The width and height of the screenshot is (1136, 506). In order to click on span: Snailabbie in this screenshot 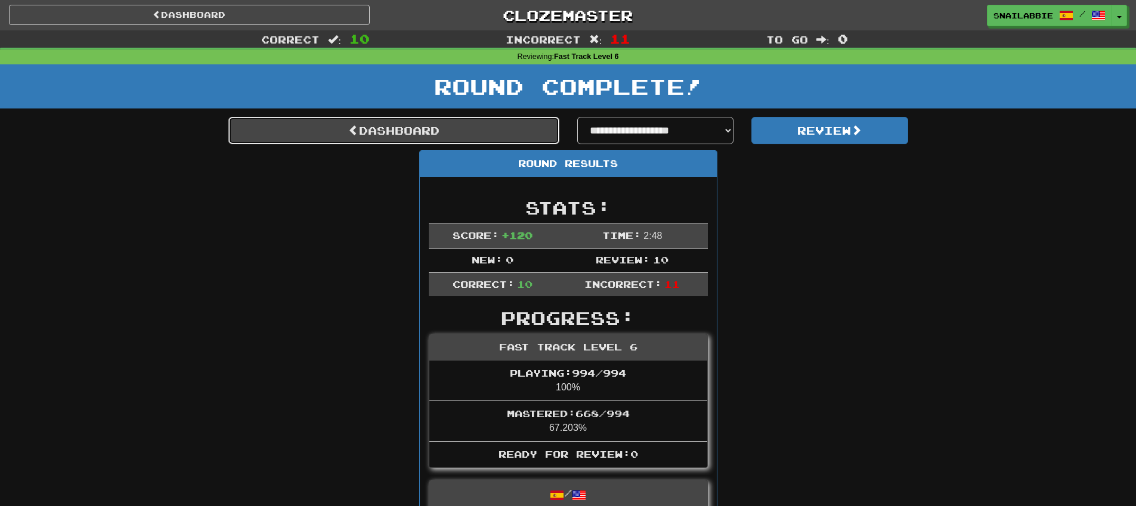, I will do `click(1023, 16)`.